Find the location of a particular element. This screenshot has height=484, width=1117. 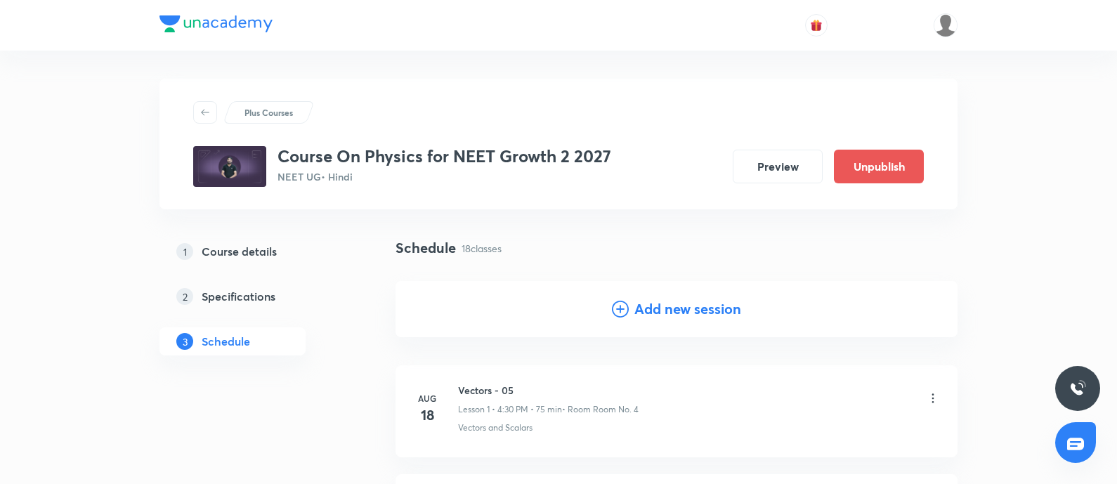

h4: Schedule is located at coordinates (426, 248).